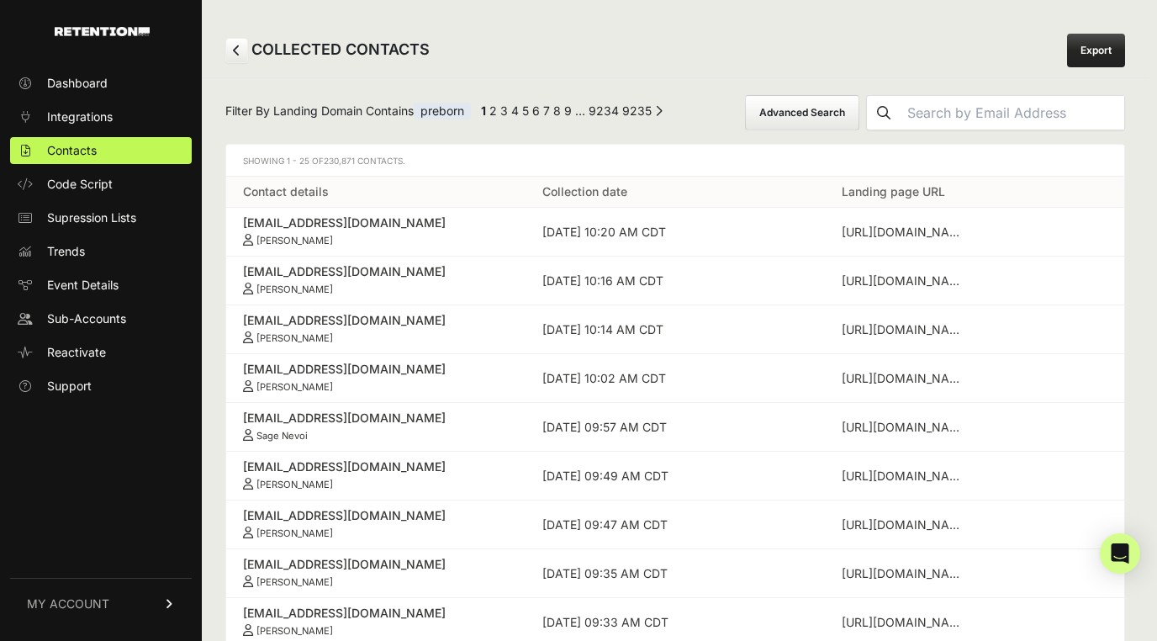 The height and width of the screenshot is (641, 1157). What do you see at coordinates (324, 161) in the screenshot?
I see `span: Showing 1 - 25 of` at bounding box center [324, 161].